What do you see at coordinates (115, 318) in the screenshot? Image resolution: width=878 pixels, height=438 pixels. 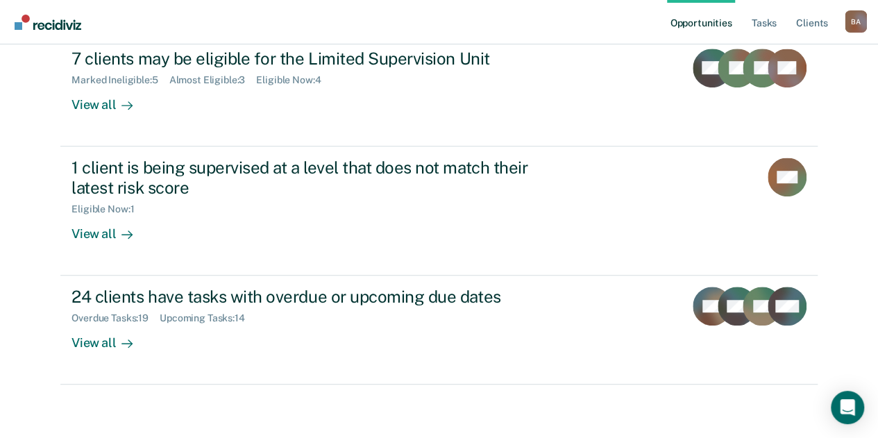 I see `div: Overdue Tasks : 19` at bounding box center [115, 318].